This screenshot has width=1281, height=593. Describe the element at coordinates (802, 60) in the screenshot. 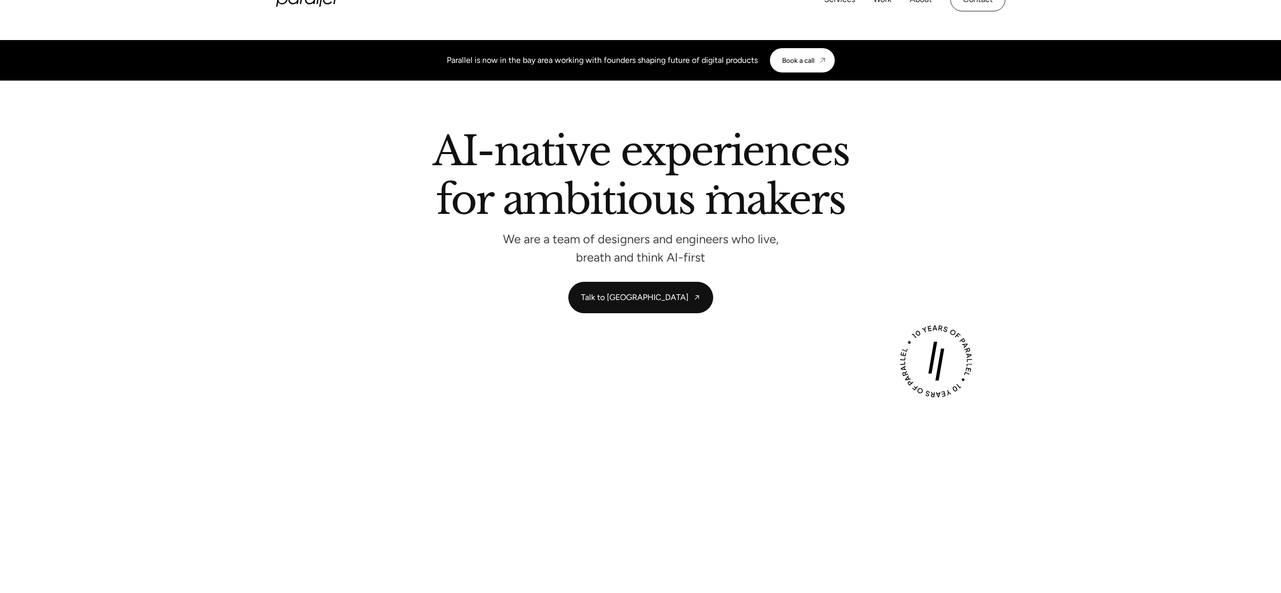

I see `a: Book a call` at that location.